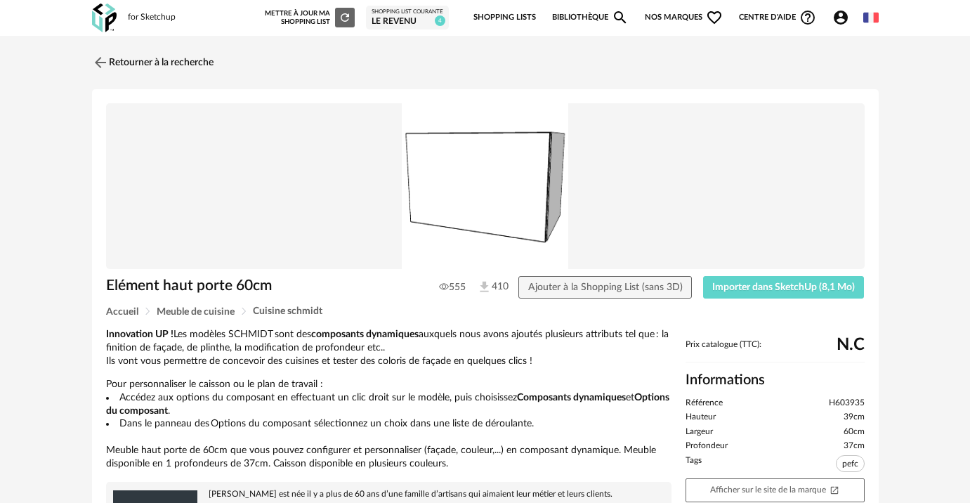  I want to click on span: Centre d'aideHelp Circle Outline icon, so click(777, 18).